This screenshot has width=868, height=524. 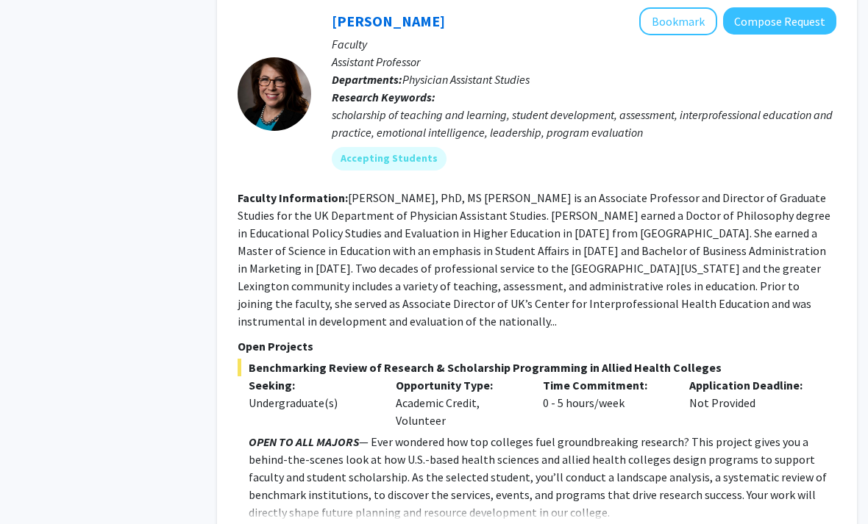 What do you see at coordinates (293, 198) in the screenshot?
I see `b: Faculty Information:` at bounding box center [293, 198].